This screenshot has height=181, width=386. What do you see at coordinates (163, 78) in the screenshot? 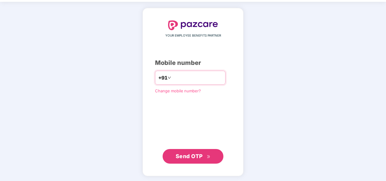
I see `span: +91` at bounding box center [163, 78].